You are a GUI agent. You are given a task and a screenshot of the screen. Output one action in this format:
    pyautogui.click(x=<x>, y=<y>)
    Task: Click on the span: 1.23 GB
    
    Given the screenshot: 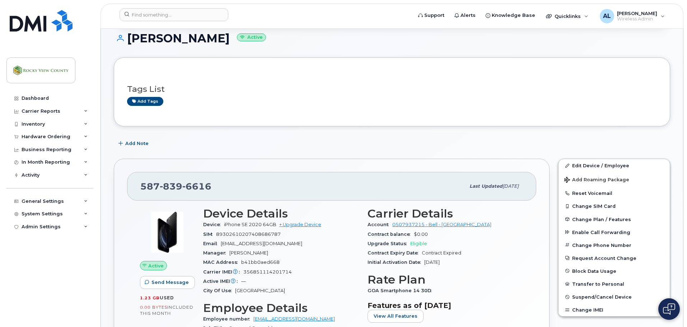 What is the action you would take?
    pyautogui.click(x=150, y=298)
    